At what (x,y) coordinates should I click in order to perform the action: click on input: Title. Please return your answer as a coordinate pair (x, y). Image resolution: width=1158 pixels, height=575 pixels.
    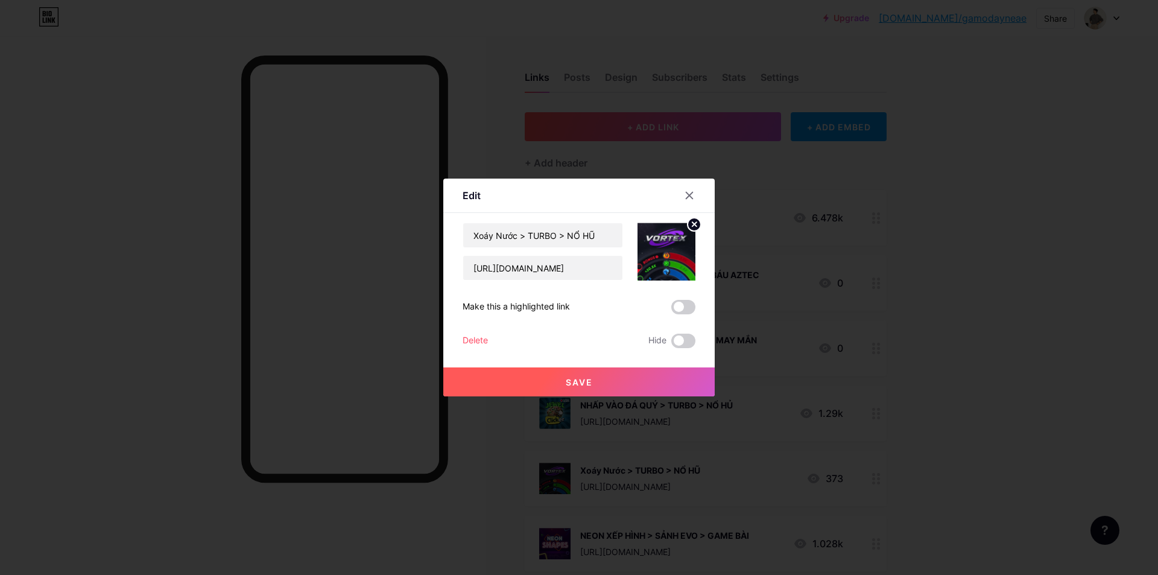
    Looking at the image, I should click on (543, 235).